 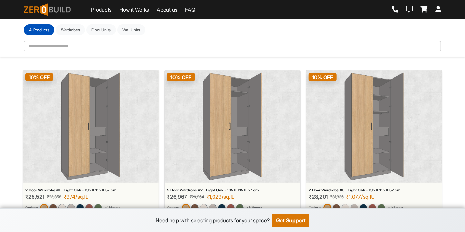 I want to click on a: 2 Door Wardrobe #3 - Light Oak - 195 x 115 x 57 cm10% OFF2 Door Wardrobe #3 - Light Oak - 195 x 1..., so click(x=374, y=144).